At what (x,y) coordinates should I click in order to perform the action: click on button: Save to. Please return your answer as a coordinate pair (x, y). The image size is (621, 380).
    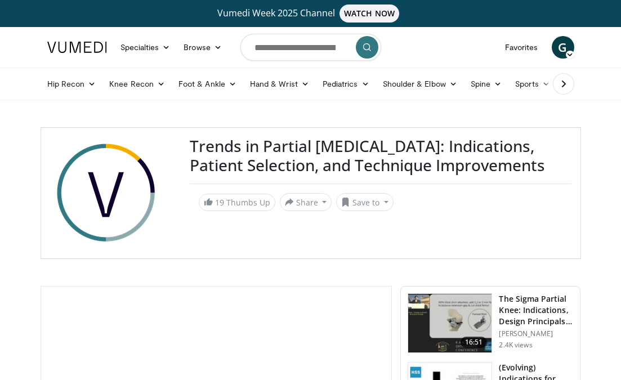
    Looking at the image, I should click on (365, 202).